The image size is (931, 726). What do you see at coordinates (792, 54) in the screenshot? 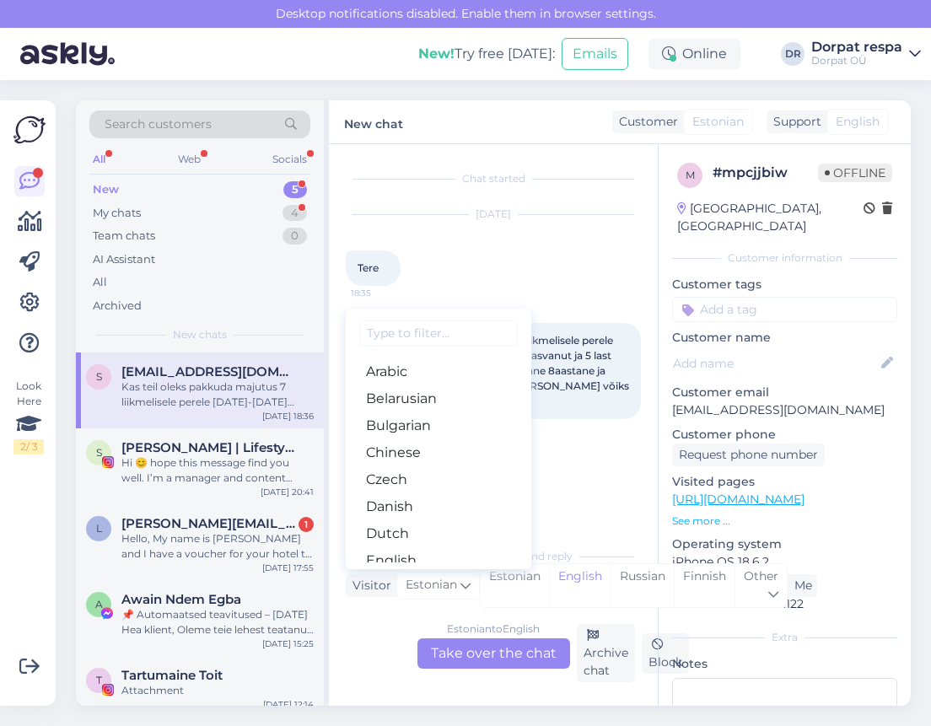
I see `div: DR` at bounding box center [792, 54].